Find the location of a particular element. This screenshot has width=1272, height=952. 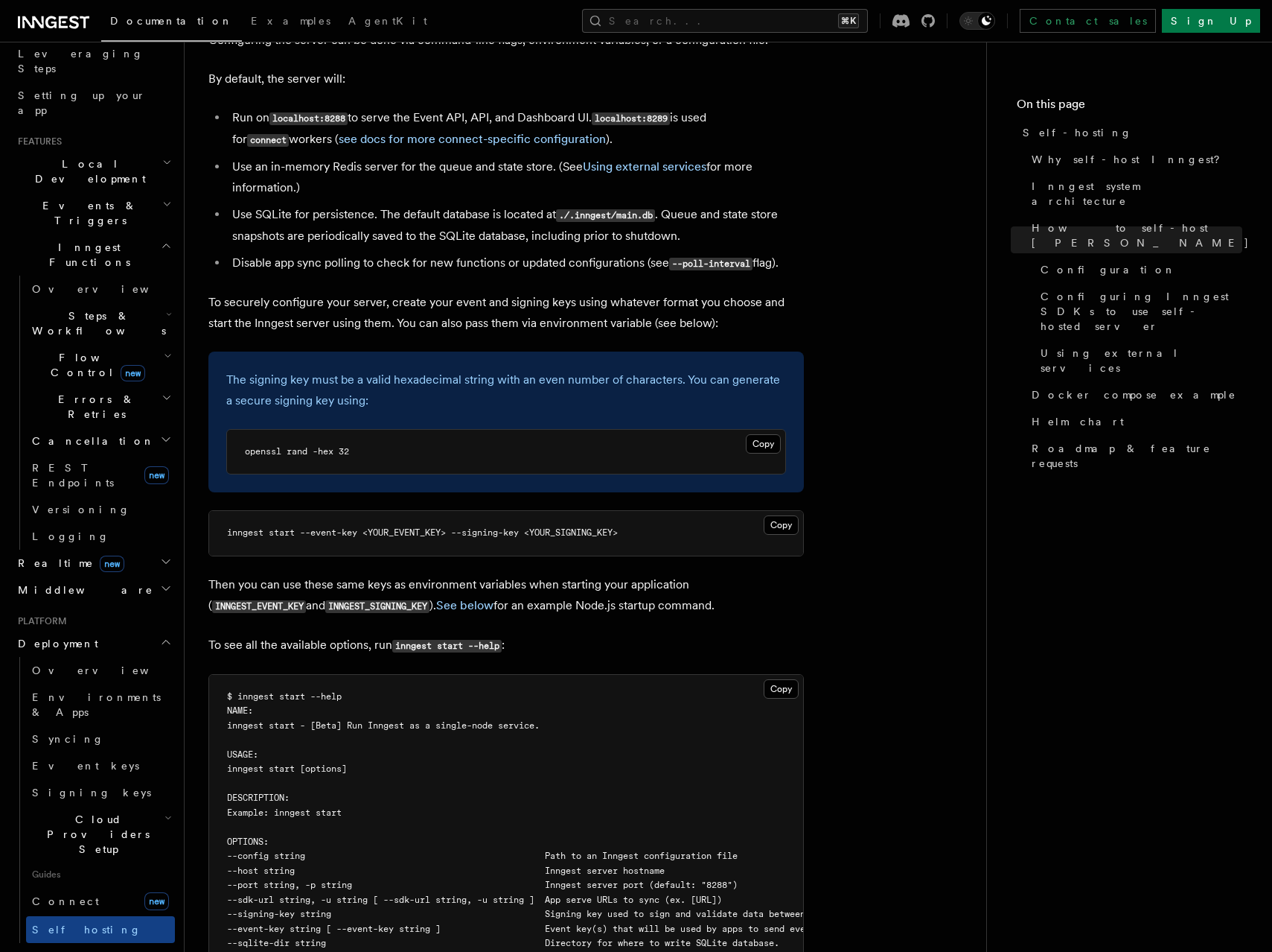

code: INNGEST_SIGNING_KEY is located at coordinates (377, 607).